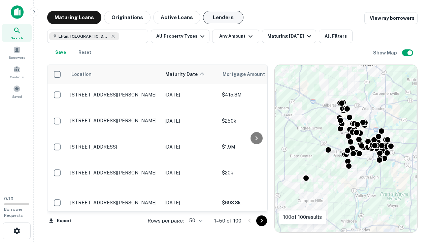 Image resolution: width=431 pixels, height=242 pixels. What do you see at coordinates (17, 92) in the screenshot?
I see `div: Saved` at bounding box center [17, 92].